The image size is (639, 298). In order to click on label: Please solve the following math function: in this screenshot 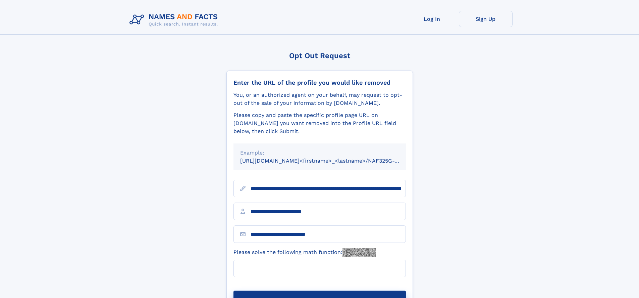, I will do `click(305, 252)`.